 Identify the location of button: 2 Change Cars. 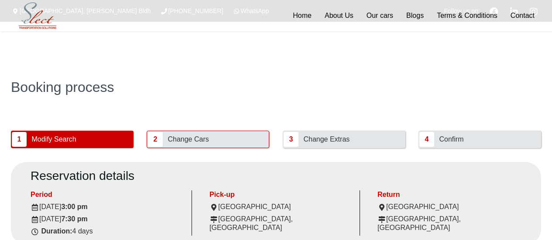
(208, 140).